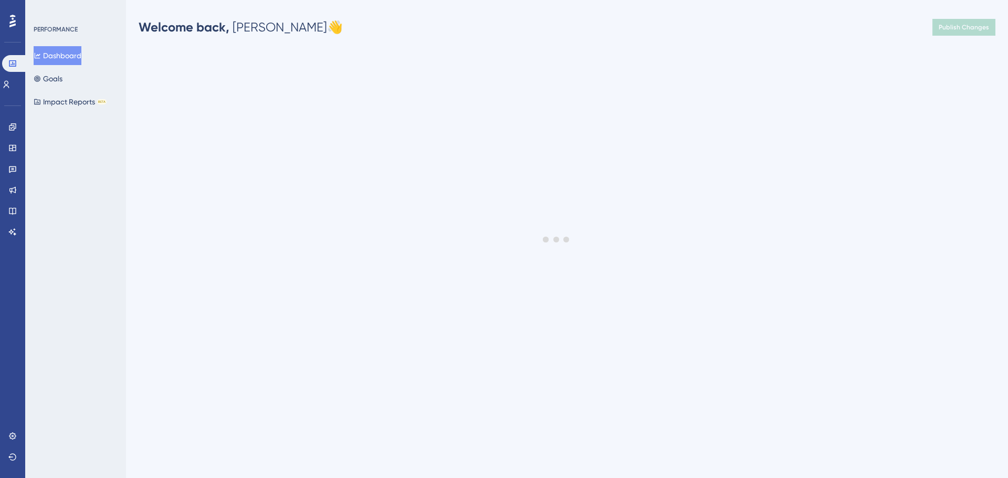 The height and width of the screenshot is (478, 1008). Describe the element at coordinates (70, 102) in the screenshot. I see `button: Impact ReportsBETA` at that location.